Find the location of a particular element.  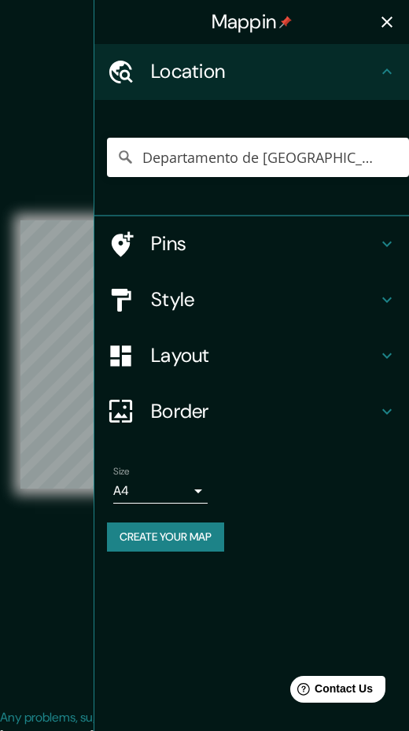

div: Style is located at coordinates (252, 300).